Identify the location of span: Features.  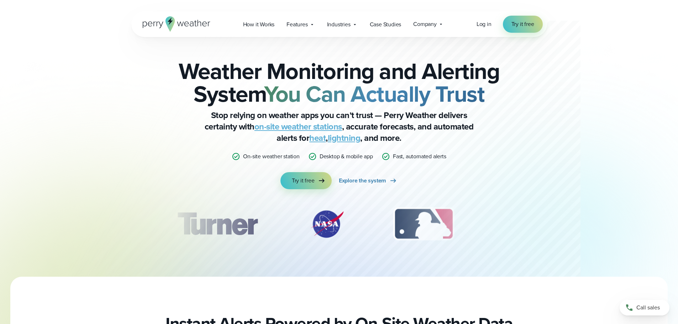
(297, 25).